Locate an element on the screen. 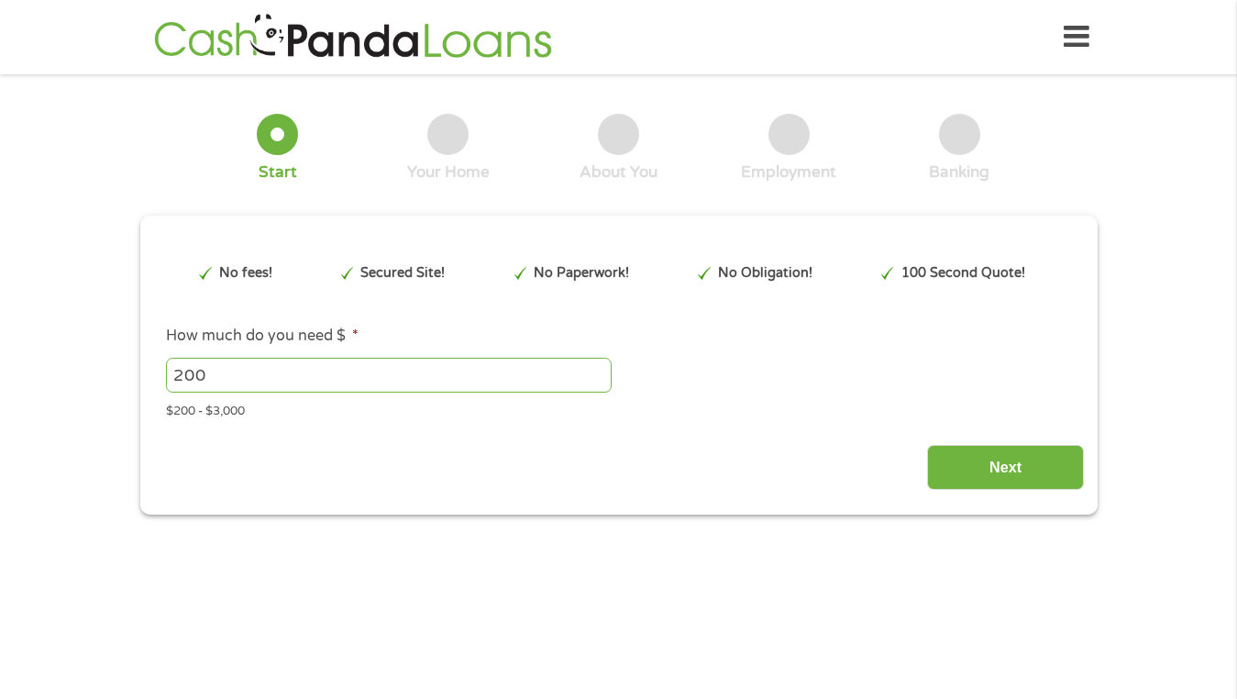 This screenshot has height=699, width=1237. p: No fees! is located at coordinates (246, 273).